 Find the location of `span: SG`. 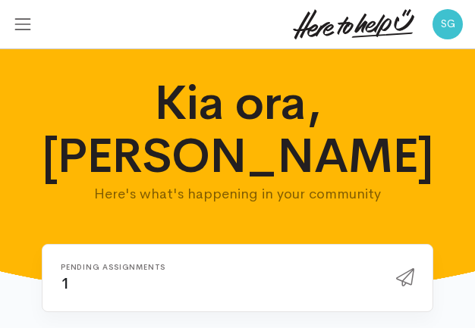

span: SG is located at coordinates (448, 24).